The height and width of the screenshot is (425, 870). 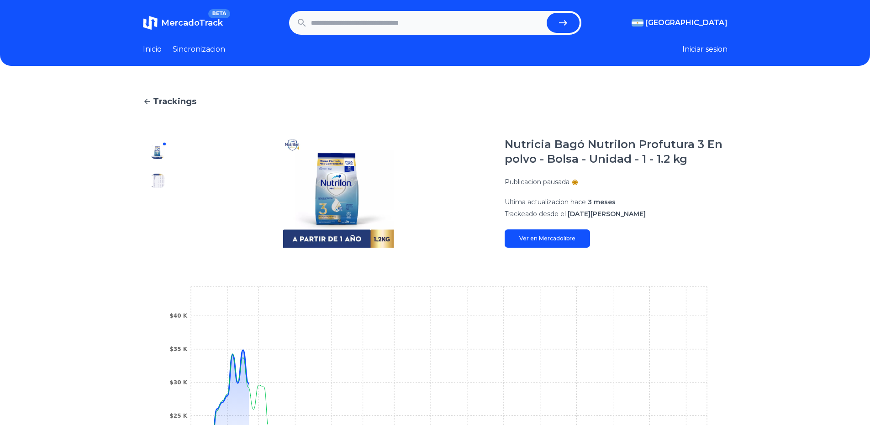 I want to click on a: Trackings, so click(x=435, y=101).